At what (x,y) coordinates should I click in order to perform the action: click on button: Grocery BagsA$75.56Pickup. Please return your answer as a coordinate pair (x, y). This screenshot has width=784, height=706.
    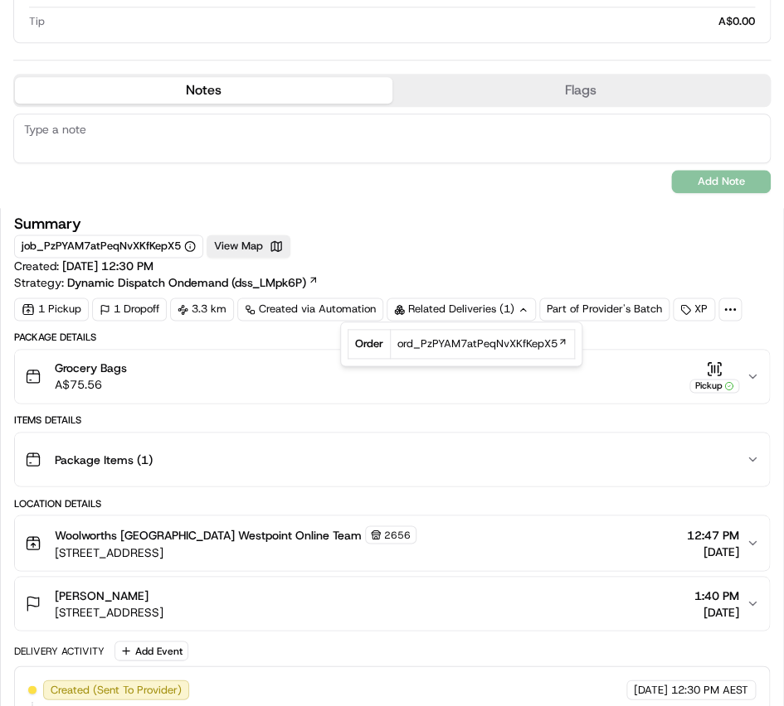
    Looking at the image, I should click on (391, 376).